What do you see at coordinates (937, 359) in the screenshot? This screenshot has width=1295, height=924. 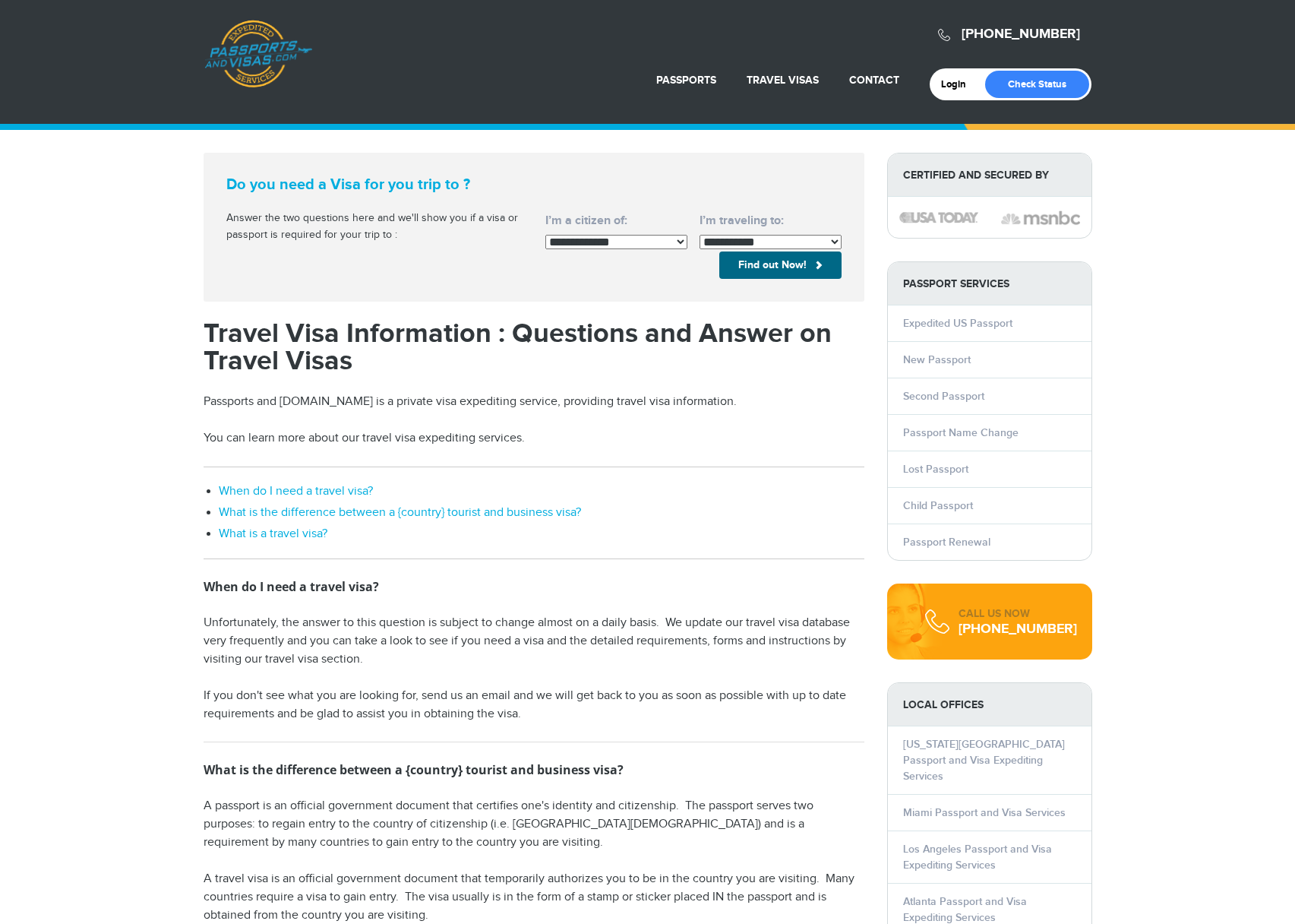 I see `a: New Passport` at bounding box center [937, 359].